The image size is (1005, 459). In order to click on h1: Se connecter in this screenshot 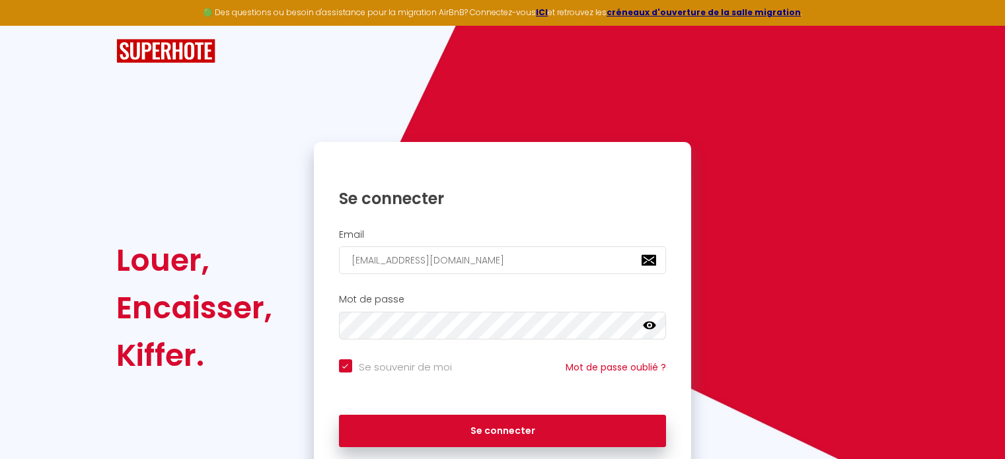, I will do `click(503, 198)`.